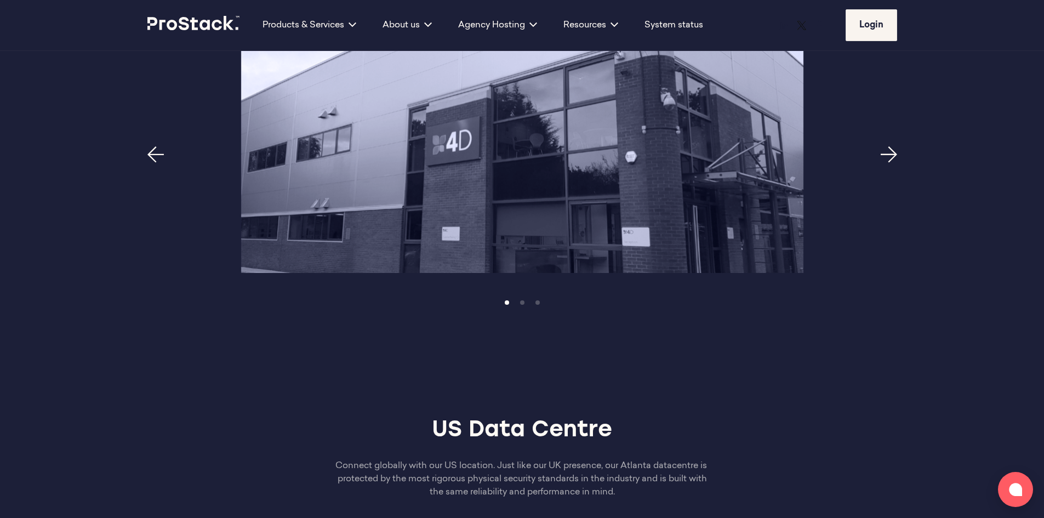 The height and width of the screenshot is (518, 1044). What do you see at coordinates (889, 154) in the screenshot?
I see `button: Next page` at bounding box center [889, 154].